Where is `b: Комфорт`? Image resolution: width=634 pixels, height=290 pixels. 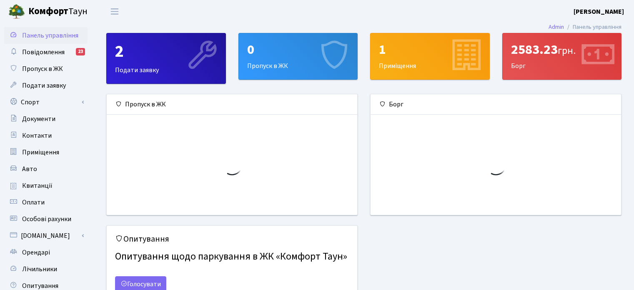 b: Комфорт is located at coordinates (48, 11).